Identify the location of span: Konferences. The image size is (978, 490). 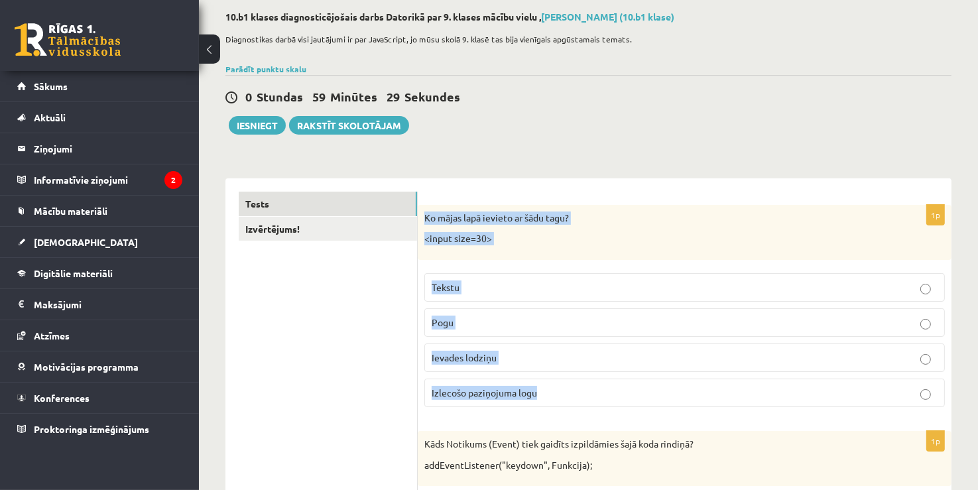
(62, 398).